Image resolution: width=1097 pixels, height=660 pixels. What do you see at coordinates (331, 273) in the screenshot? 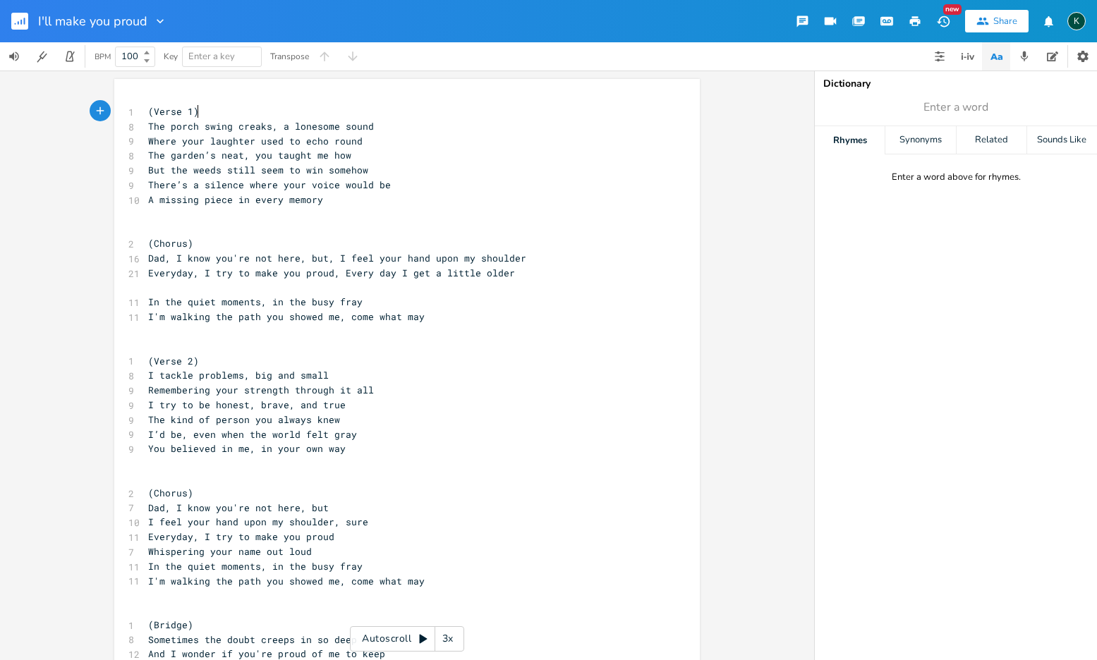
I see `span: Everyday, I try to make you proud, Every day I get a little older` at bounding box center [331, 273].